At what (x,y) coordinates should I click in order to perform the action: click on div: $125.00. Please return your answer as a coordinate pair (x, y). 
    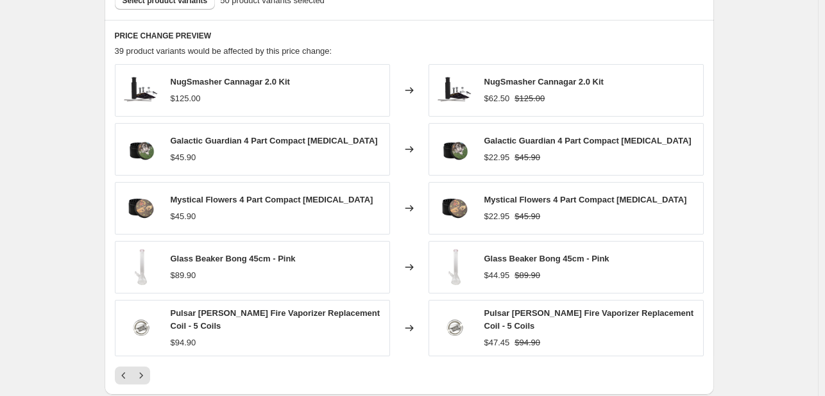
    Looking at the image, I should click on (185, 99).